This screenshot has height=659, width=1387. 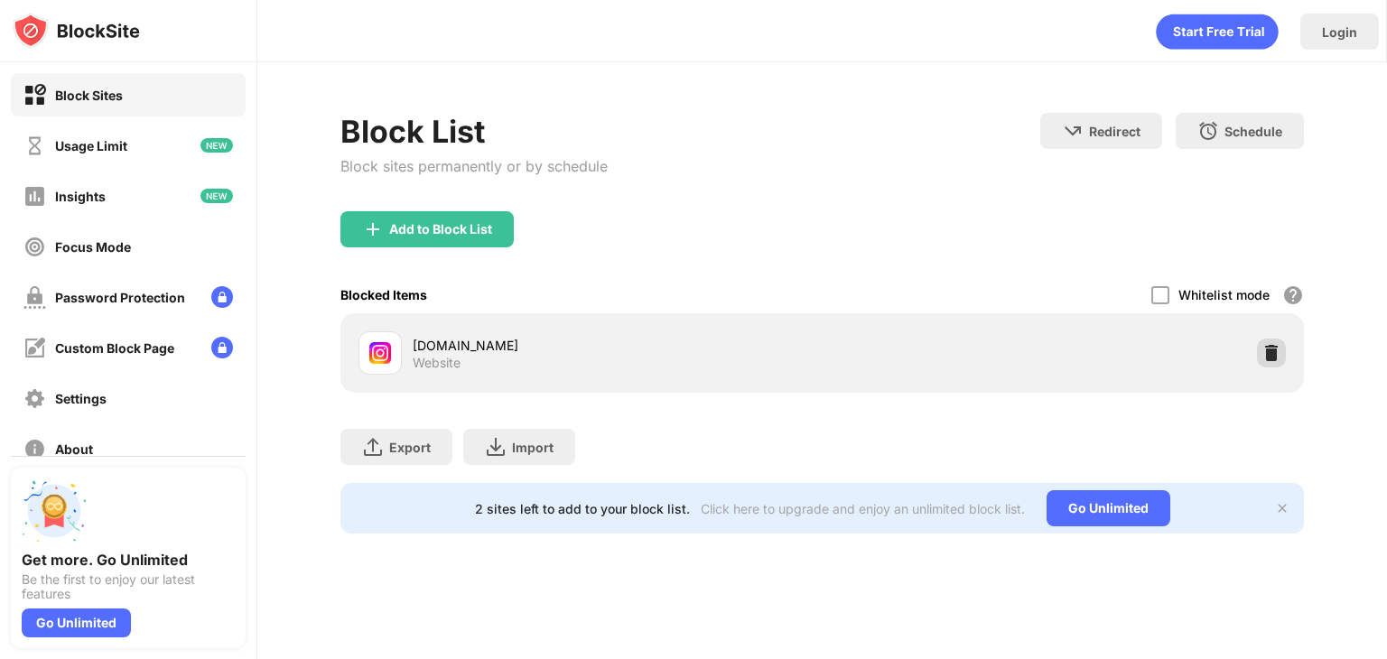 I want to click on img: insights-off.svg, so click(x=34, y=196).